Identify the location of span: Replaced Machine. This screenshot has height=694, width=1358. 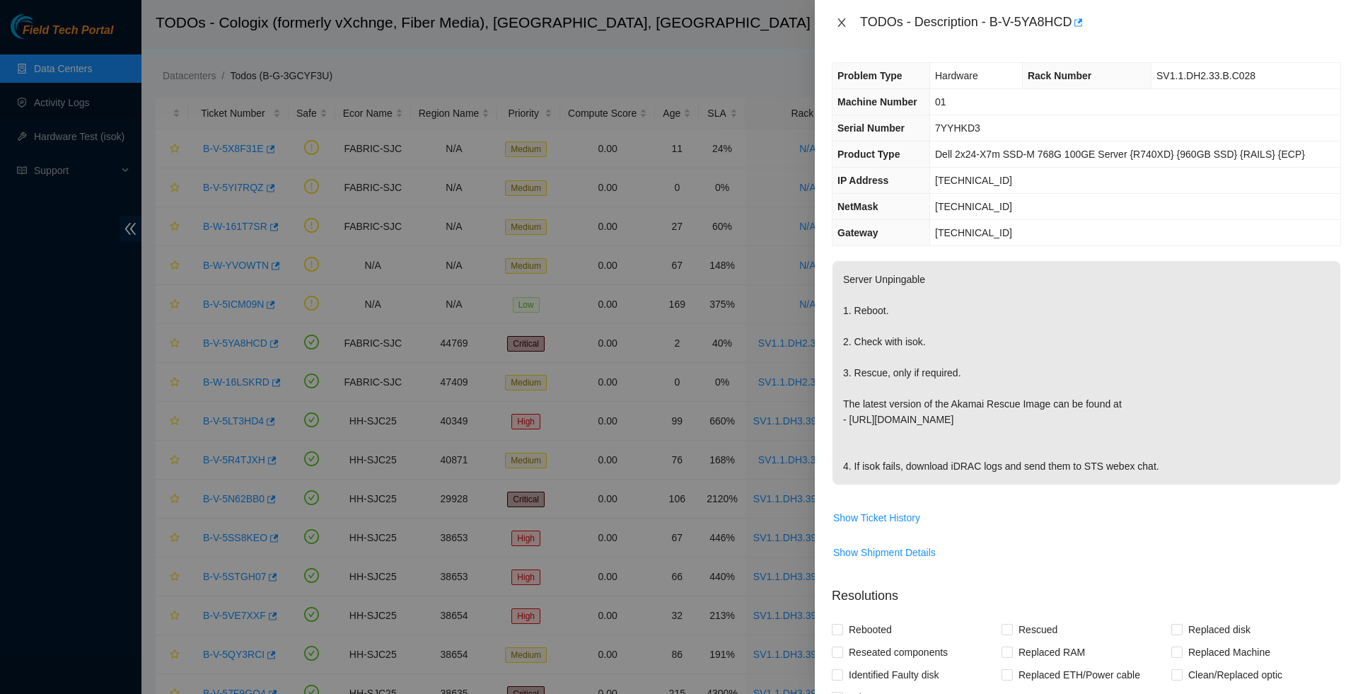
(1229, 652).